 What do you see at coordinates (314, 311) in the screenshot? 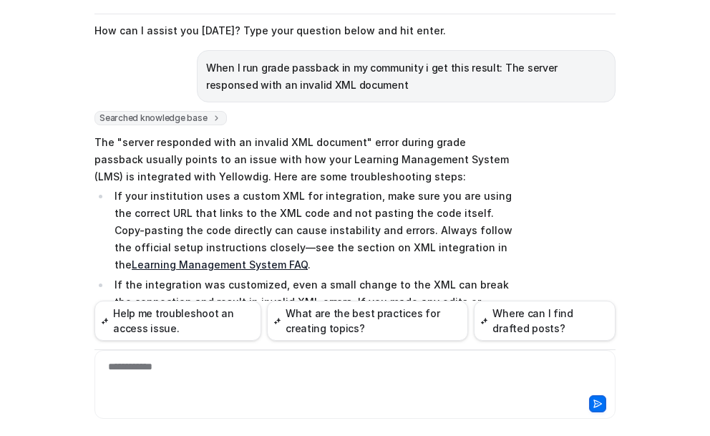
I see `p: If the integration was customized, even a small change to the XML can break the connection and re...` at bounding box center [314, 311].